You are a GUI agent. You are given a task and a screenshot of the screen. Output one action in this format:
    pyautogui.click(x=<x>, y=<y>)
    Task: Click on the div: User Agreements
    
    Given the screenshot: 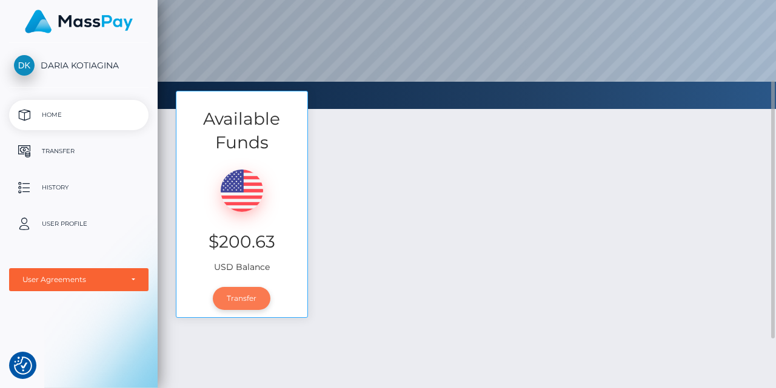 What is the action you would take?
    pyautogui.click(x=72, y=280)
    